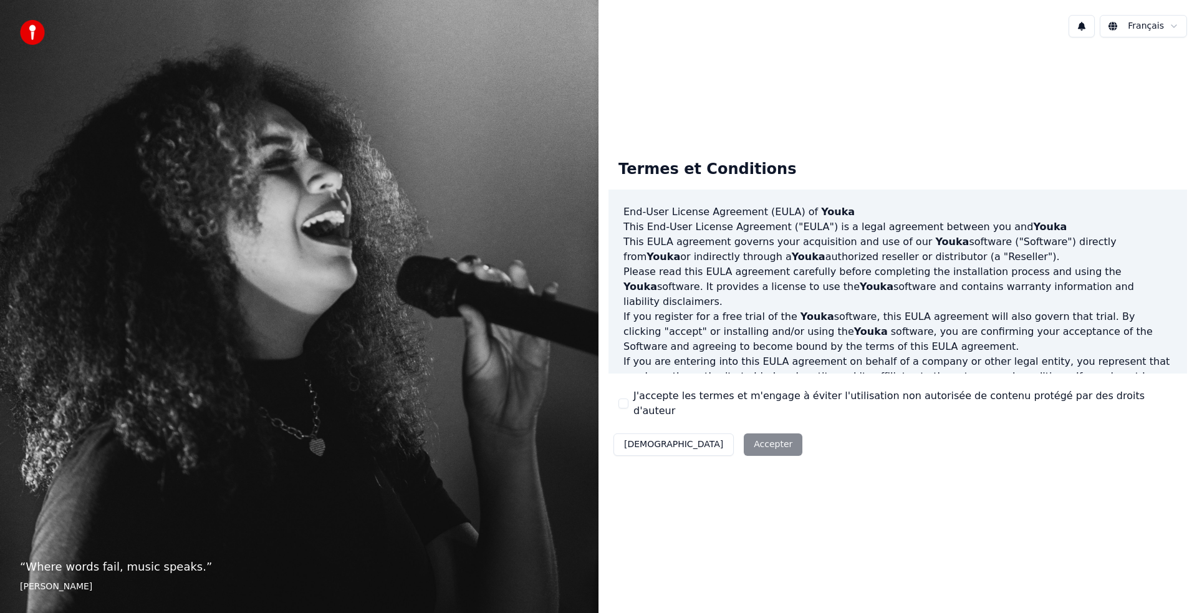  What do you see at coordinates (898, 332) in the screenshot?
I see `p: If you register for a free trial of the software, this EULA agreement will also govern that trial...` at bounding box center [898, 332].